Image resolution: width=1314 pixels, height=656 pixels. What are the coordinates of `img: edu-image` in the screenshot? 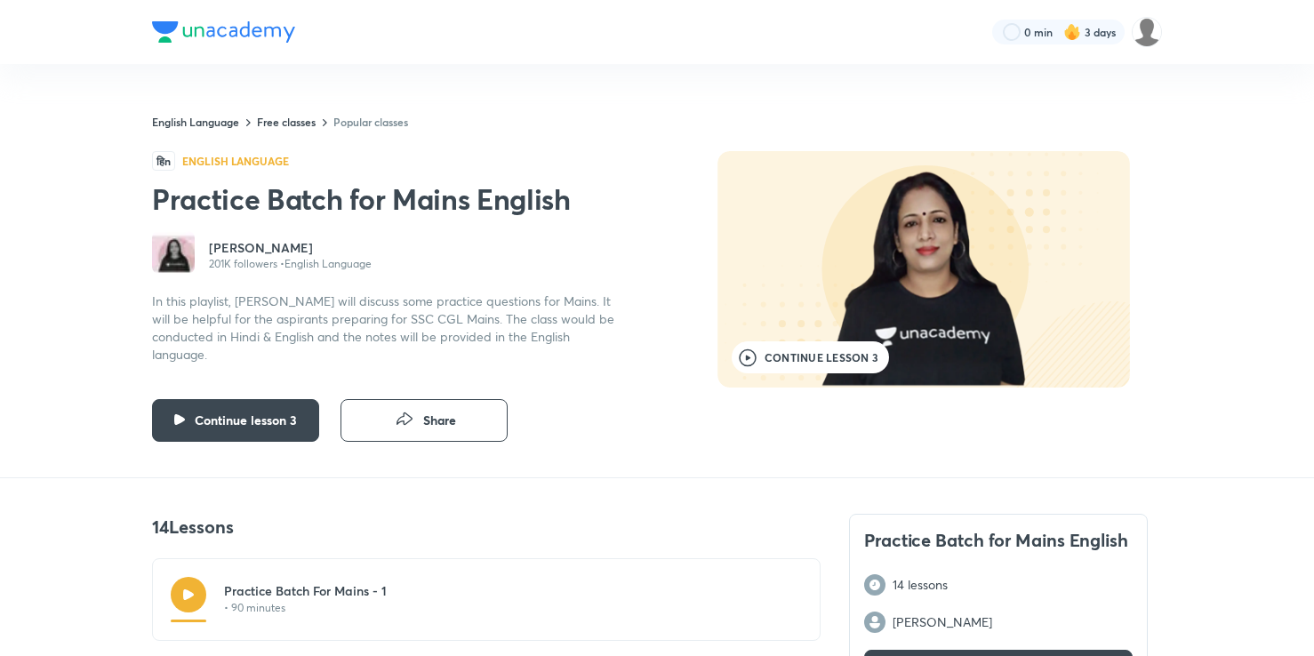 It's located at (924, 278).